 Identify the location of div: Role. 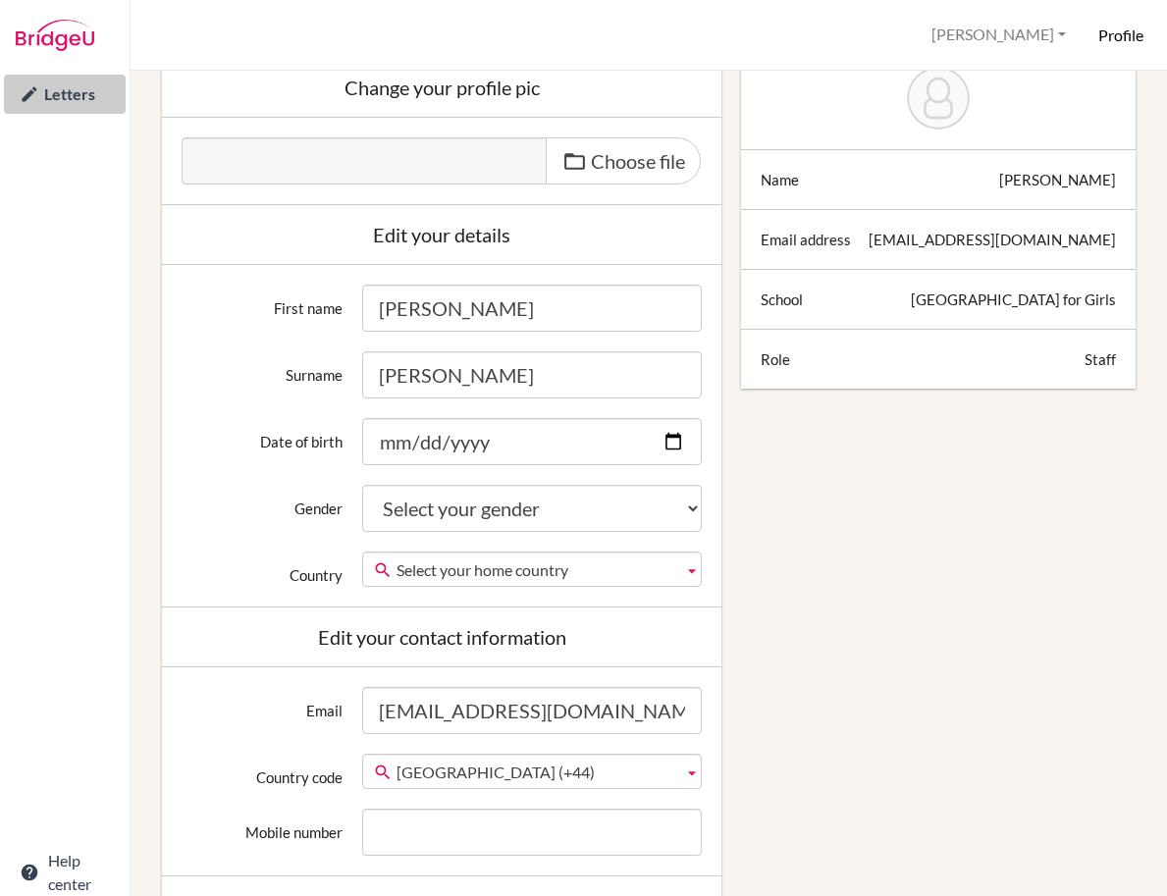
(776, 359).